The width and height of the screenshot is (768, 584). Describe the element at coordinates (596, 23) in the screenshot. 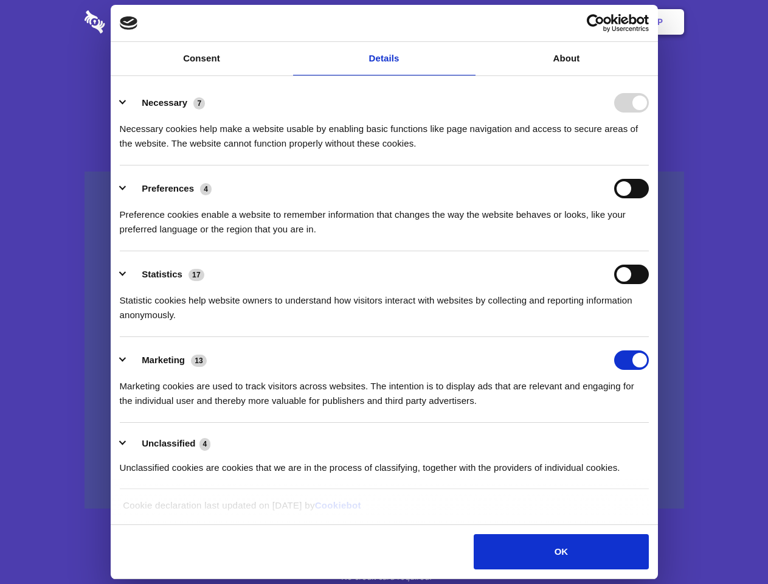

I see `a: Usercentrics Cookiebot - opens in a new window` at that location.